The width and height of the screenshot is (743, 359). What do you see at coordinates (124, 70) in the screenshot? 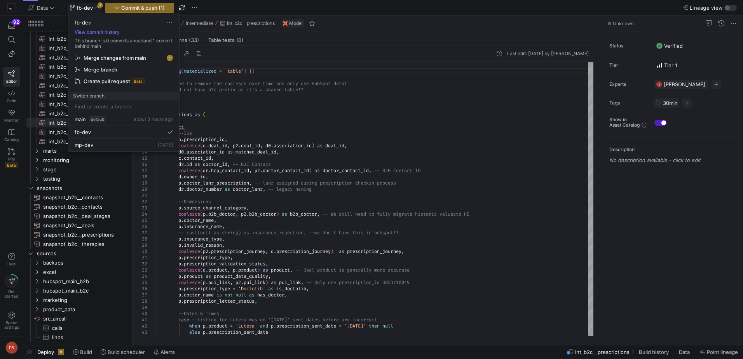
I see `button: Merge branch` at bounding box center [124, 70].